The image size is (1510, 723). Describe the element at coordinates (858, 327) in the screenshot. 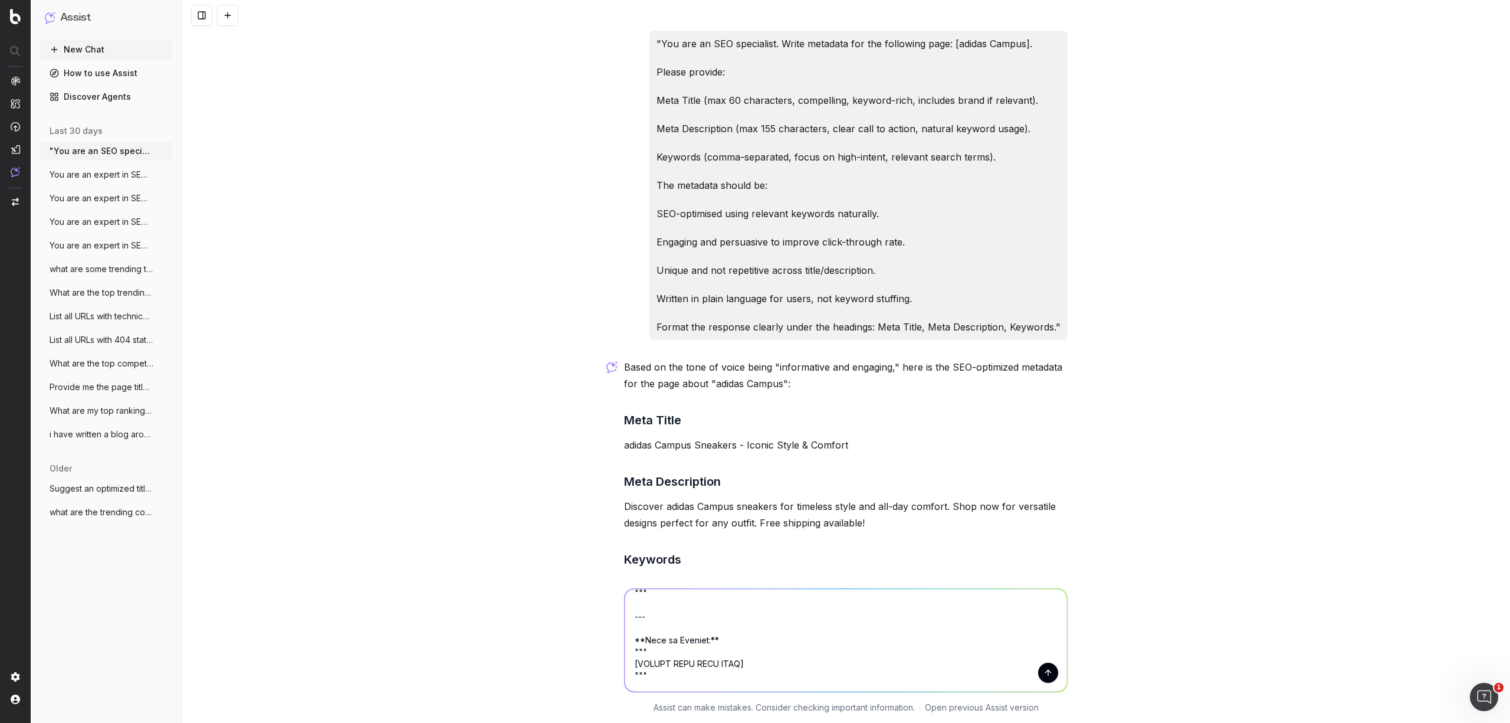

I see `p: Format the response clearly under the headings: Meta Title, Meta Description, Keywords."` at that location.